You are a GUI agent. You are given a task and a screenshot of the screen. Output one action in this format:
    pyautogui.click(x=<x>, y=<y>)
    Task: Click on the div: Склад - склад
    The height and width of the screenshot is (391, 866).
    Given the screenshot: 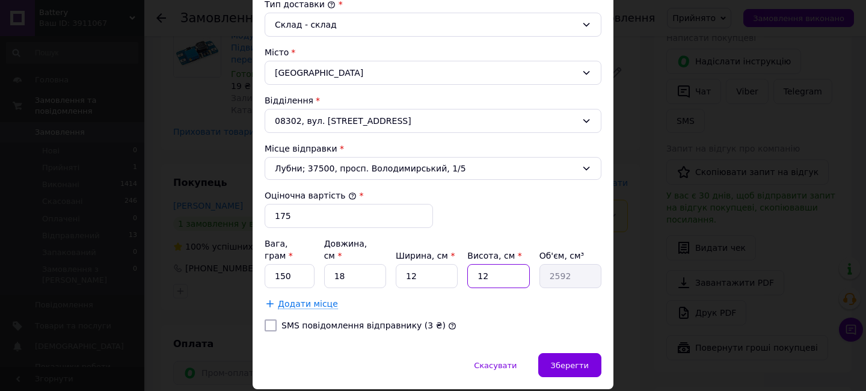 What is the action you would take?
    pyautogui.click(x=426, y=25)
    